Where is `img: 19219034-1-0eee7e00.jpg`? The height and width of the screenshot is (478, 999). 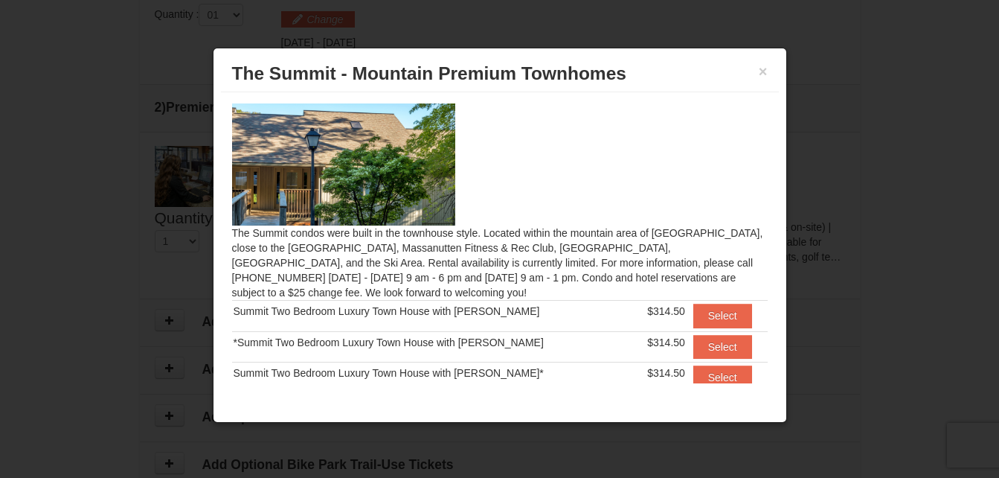 img: 19219034-1-0eee7e00.jpg is located at coordinates (344, 164).